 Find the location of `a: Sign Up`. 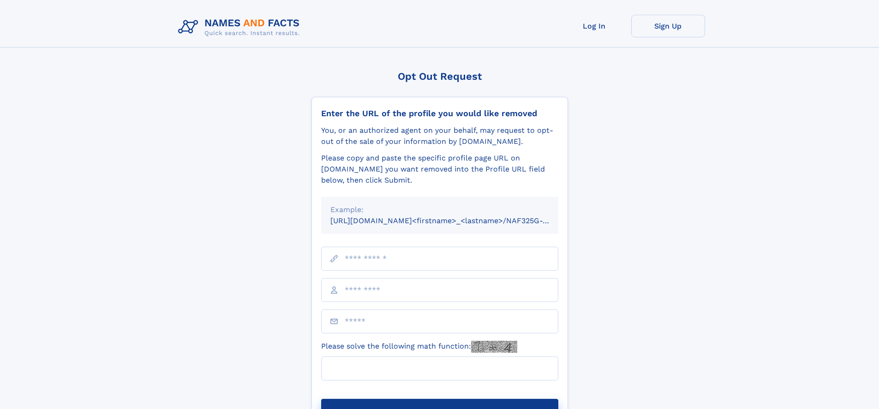

a: Sign Up is located at coordinates (668, 26).